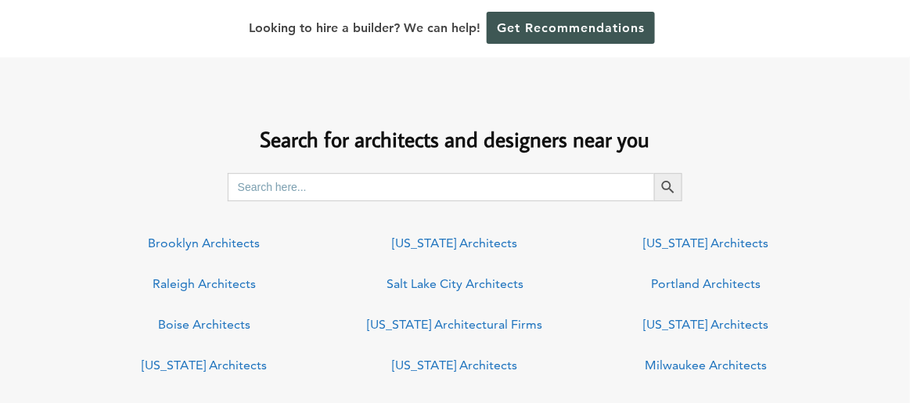  Describe the element at coordinates (668, 187) in the screenshot. I see `svg: Search` at that location.